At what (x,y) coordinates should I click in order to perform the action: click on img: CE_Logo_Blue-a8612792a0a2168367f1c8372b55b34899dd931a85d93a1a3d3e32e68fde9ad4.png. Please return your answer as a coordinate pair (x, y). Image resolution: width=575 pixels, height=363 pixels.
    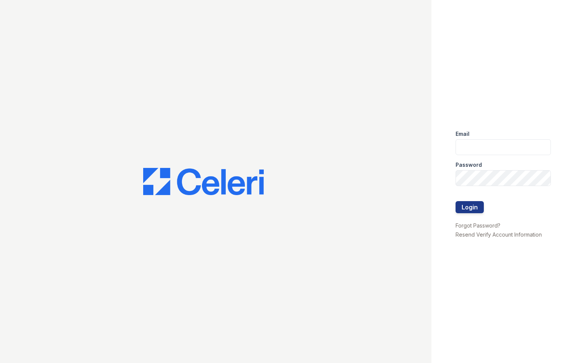
    Looking at the image, I should click on (204, 181).